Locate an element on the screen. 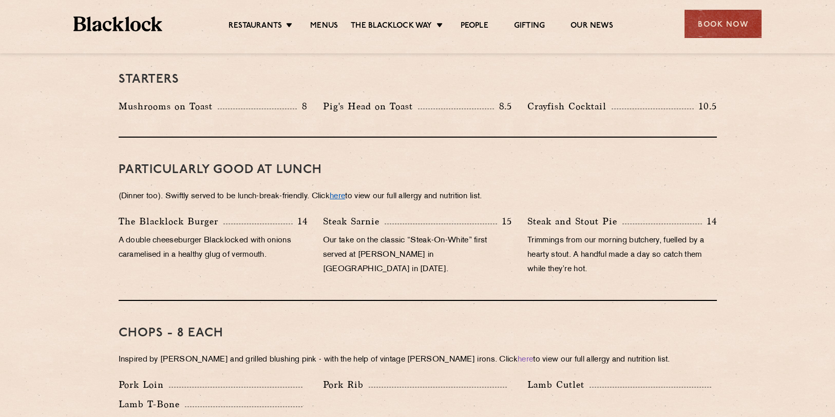  p: Lamb Cutlet is located at coordinates (558, 385).